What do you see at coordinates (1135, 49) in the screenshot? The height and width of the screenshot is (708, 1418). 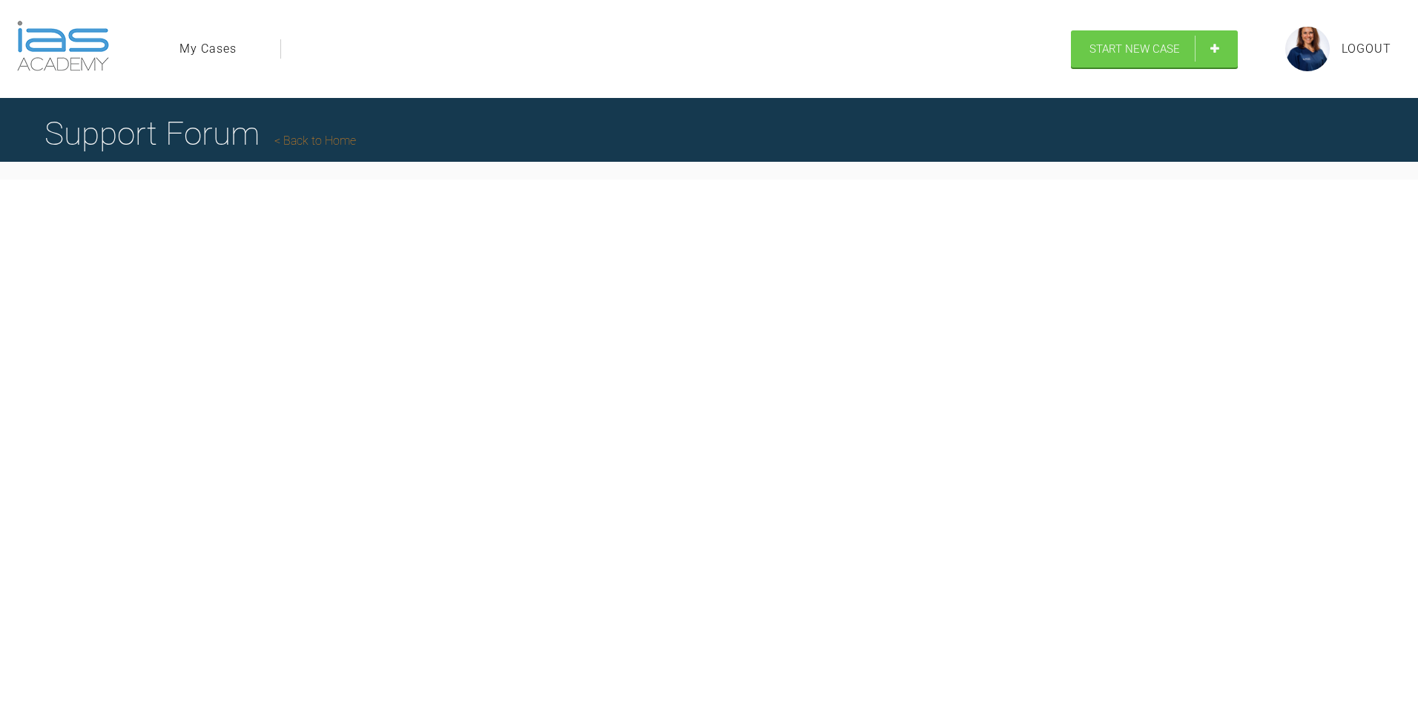 I see `span: Start New Case` at bounding box center [1135, 49].